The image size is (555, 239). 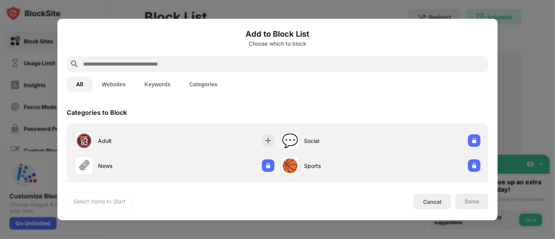 I want to click on div: Adult, so click(x=136, y=141).